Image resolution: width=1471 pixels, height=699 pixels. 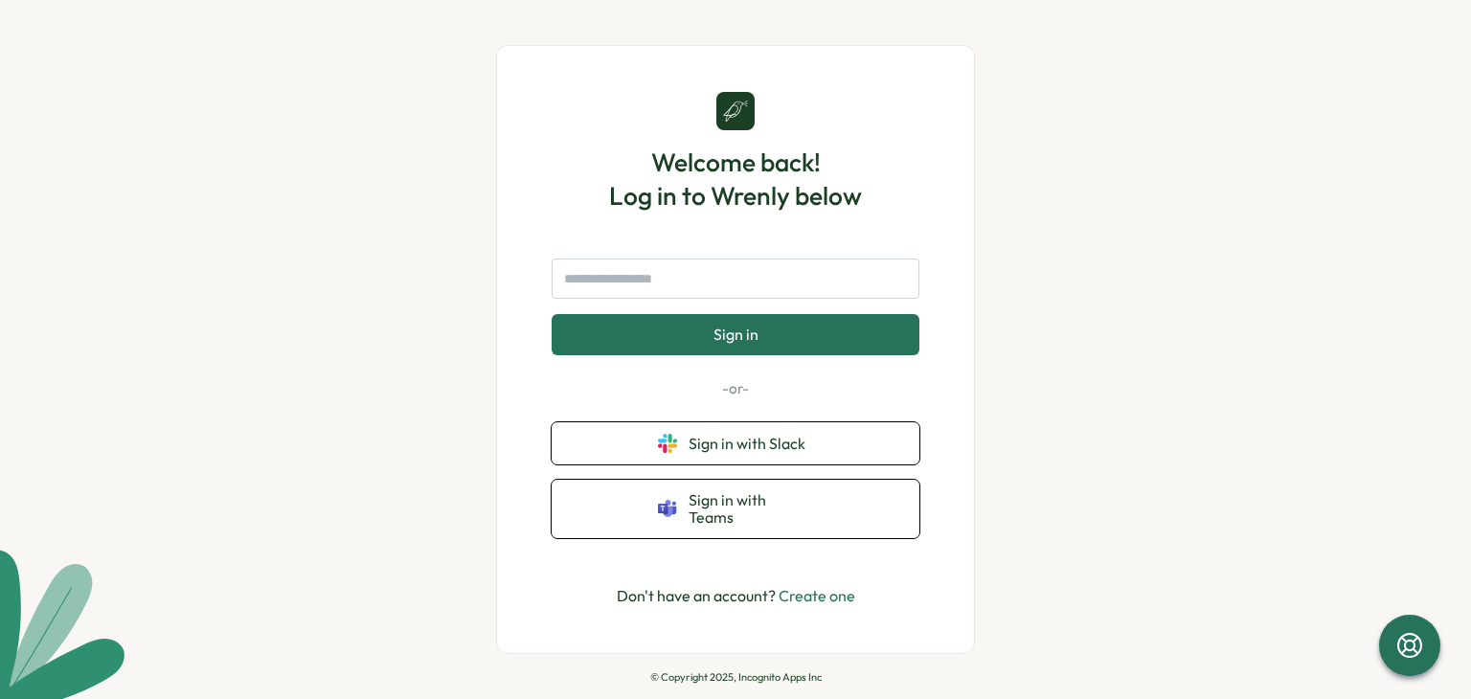 What do you see at coordinates (736, 334) in the screenshot?
I see `button: Sign in` at bounding box center [736, 334].